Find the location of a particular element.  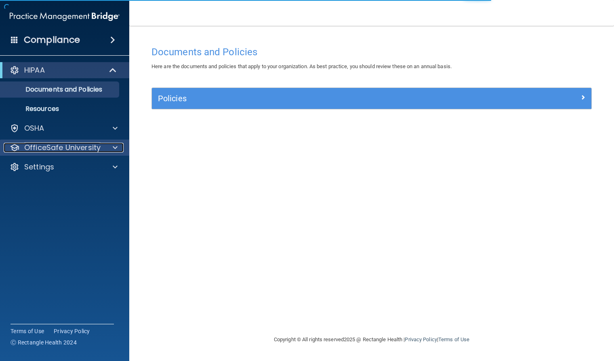

p: HIPAA is located at coordinates (34, 70).